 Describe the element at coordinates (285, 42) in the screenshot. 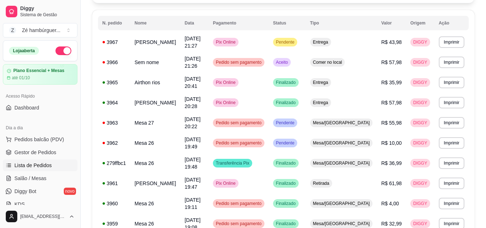

I see `span: Pendente` at that location.